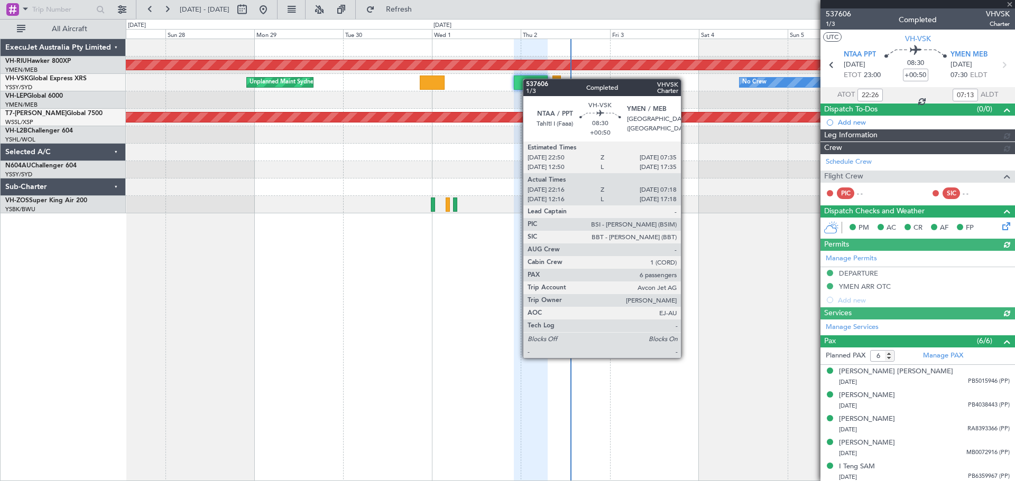 This screenshot has height=481, width=1015. What do you see at coordinates (969, 55) in the screenshot?
I see `span: YMEN MEB` at bounding box center [969, 55].